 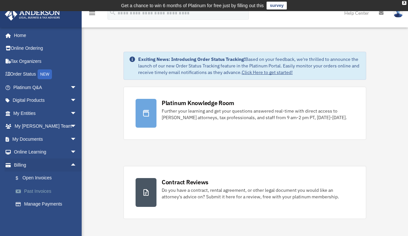 What do you see at coordinates (45, 74) in the screenshot?
I see `div: NEW` at bounding box center [45, 74].